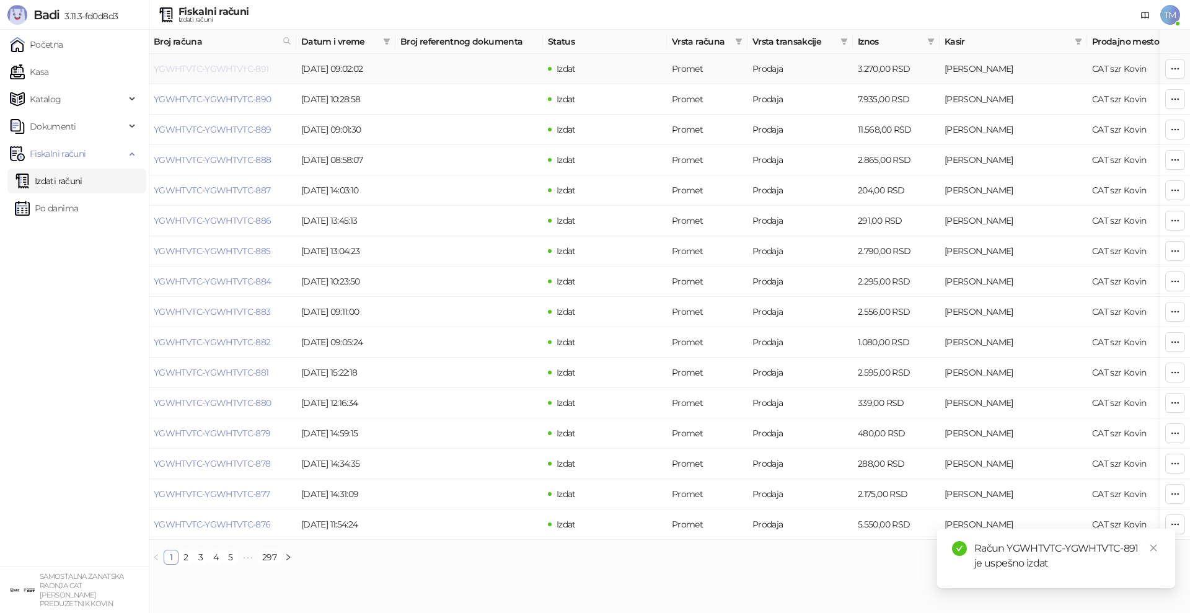  What do you see at coordinates (213, 129) in the screenshot?
I see `a: YGWHTVTC-YGWHTVTC-889` at bounding box center [213, 129].